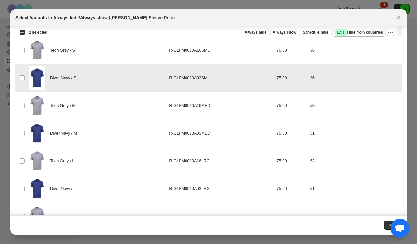  Describe the element at coordinates (65, 217) in the screenshot. I see `span: Tech Grey / XL` at that location.